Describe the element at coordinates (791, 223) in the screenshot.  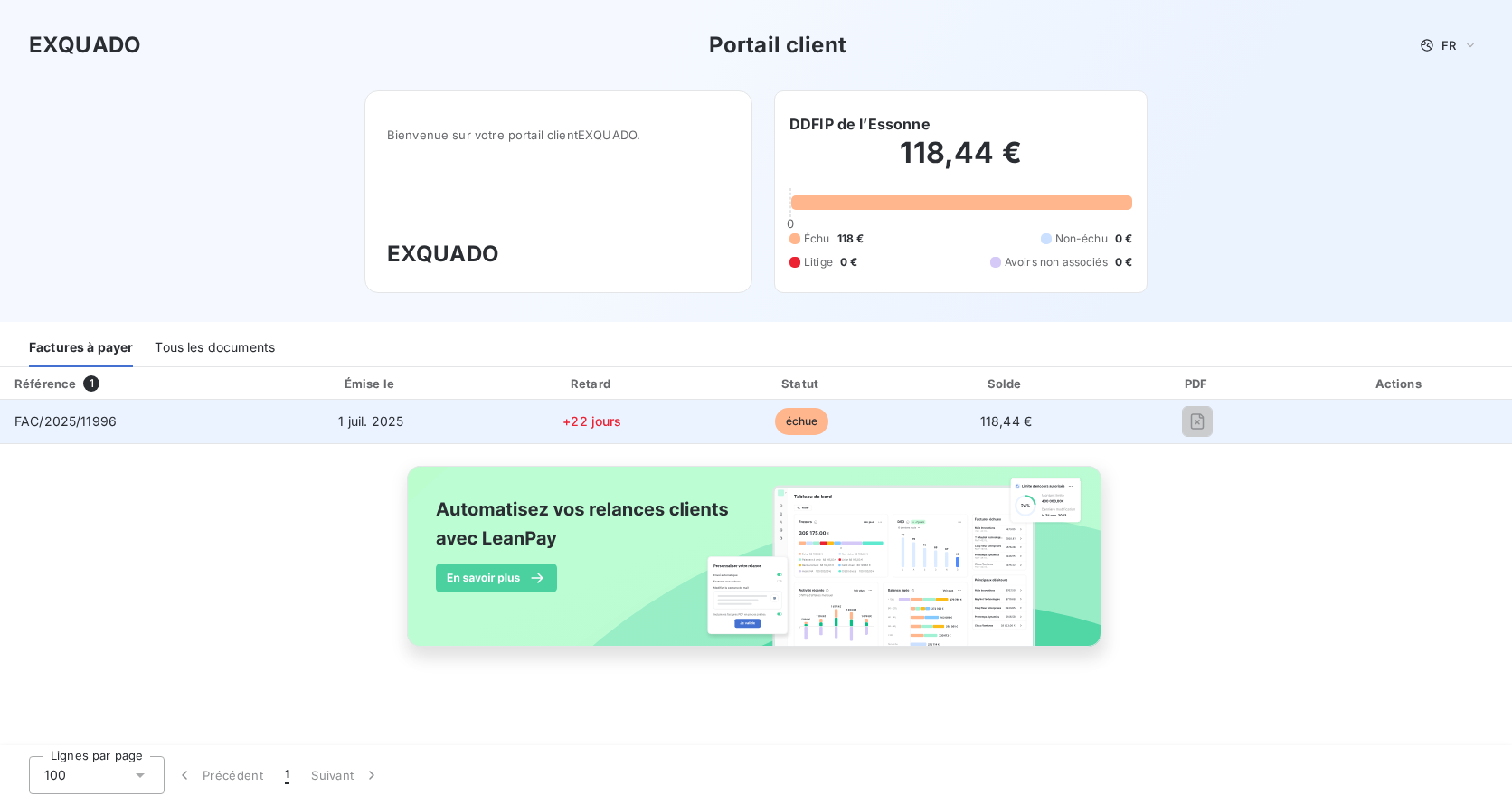
I see `span: 0` at that location.